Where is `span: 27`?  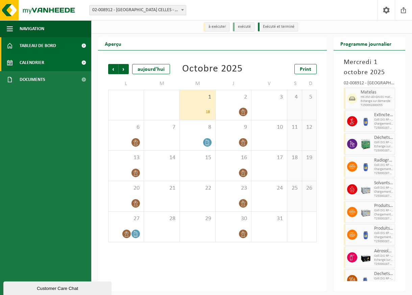 span: 27 is located at coordinates (126, 218).